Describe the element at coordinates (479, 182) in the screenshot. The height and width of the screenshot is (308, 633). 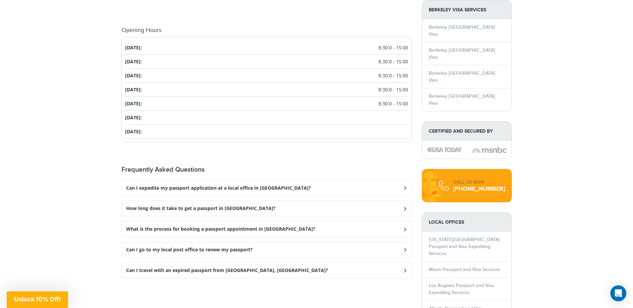
I see `div: CALL US NOW` at that location.